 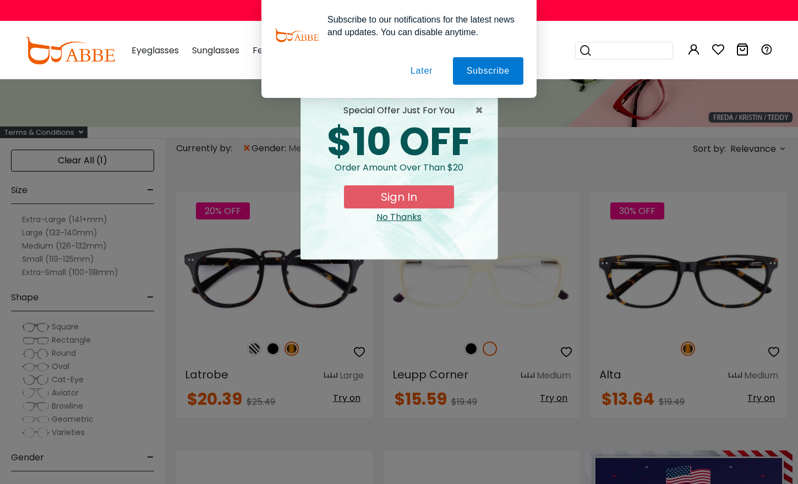 I want to click on button: Close, so click(x=482, y=111).